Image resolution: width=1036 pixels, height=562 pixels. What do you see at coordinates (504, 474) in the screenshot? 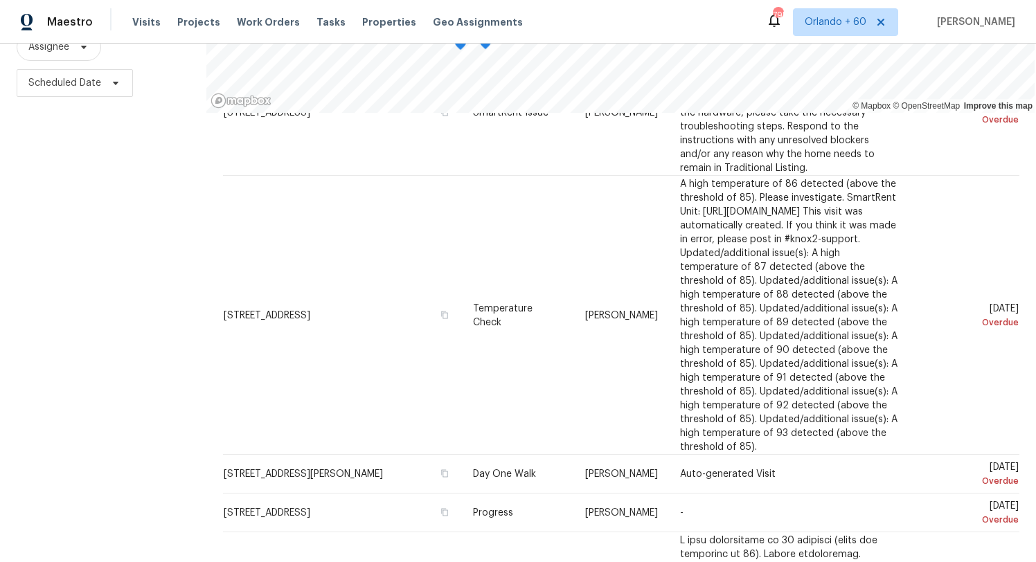
I see `span: Day One Walk` at bounding box center [504, 474].